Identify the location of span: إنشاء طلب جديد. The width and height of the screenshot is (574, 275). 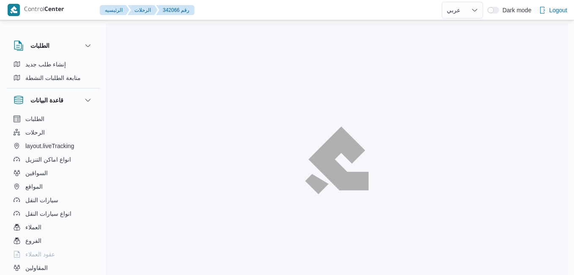
(46, 64).